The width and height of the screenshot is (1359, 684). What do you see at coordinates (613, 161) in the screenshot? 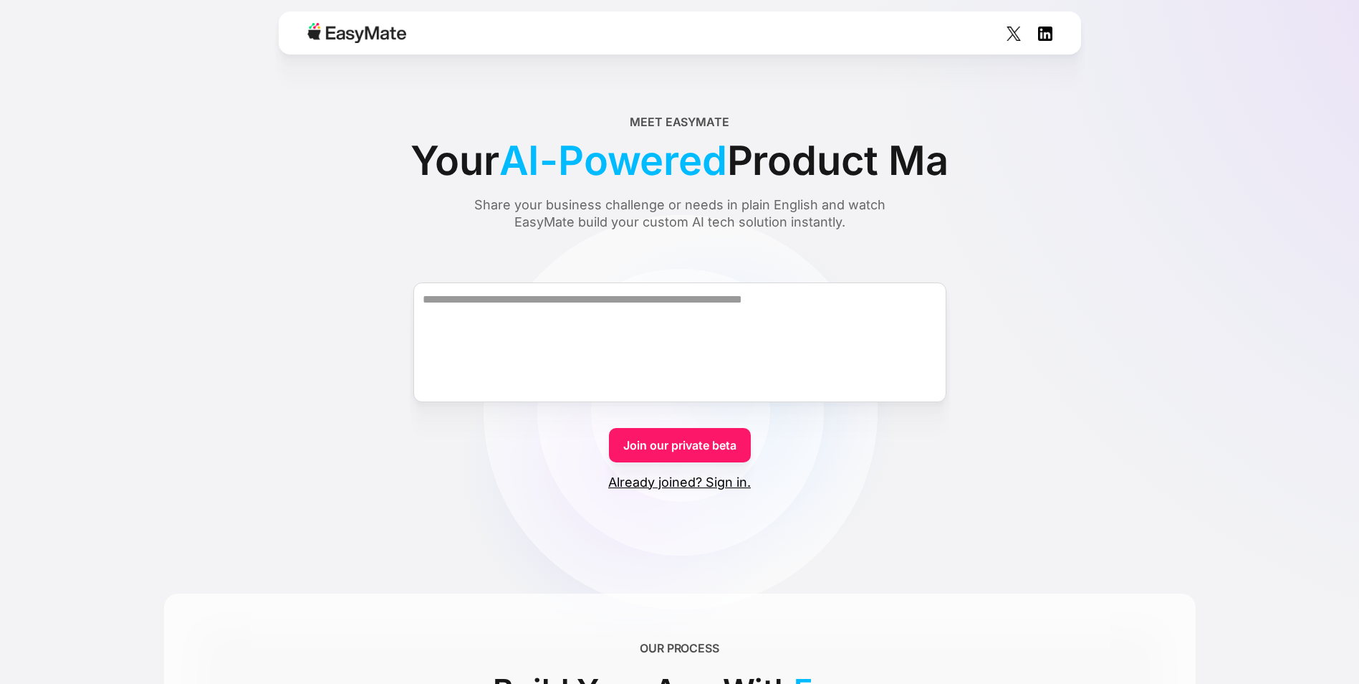
I see `span: AI-Powered` at bounding box center [613, 161].